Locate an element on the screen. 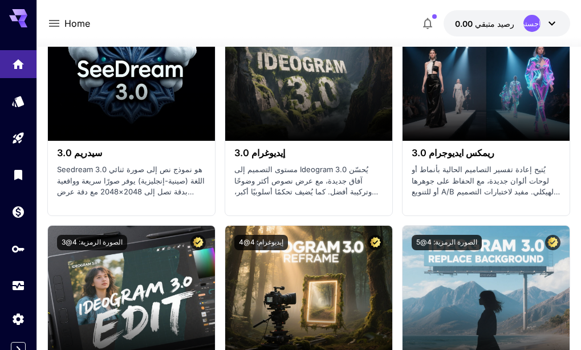  font: الصورة الرمزية: 4@3 is located at coordinates (92, 242).